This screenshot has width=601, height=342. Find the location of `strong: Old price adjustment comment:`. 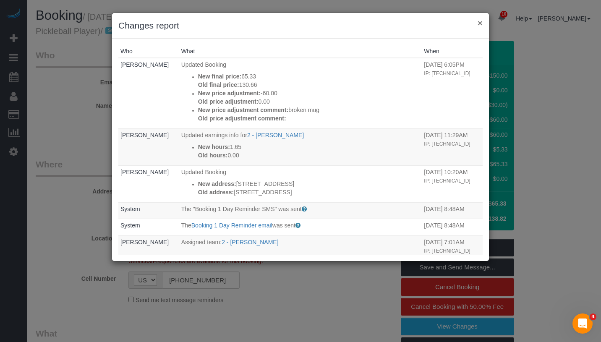

strong: Old price adjustment comment: is located at coordinates (242, 118).